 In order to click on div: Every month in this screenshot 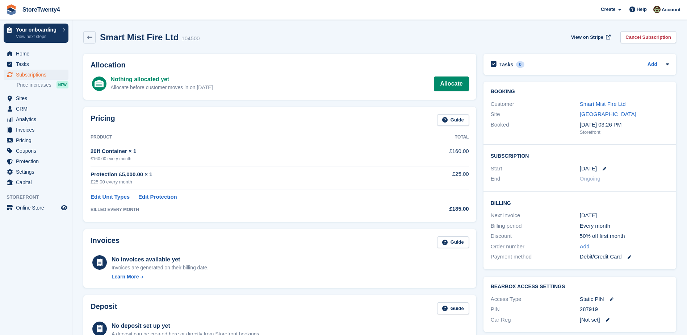, I will do `click(625, 226)`.